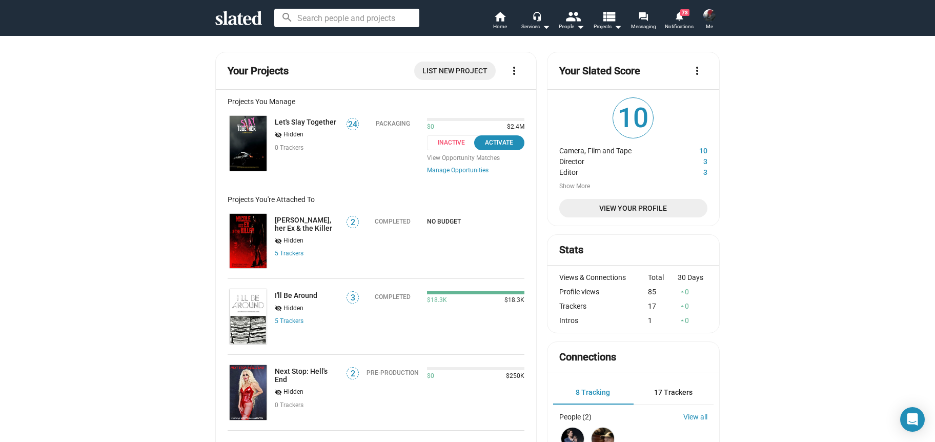 Image resolution: width=935 pixels, height=442 pixels. Describe the element at coordinates (537, 16) in the screenshot. I see `mat-icon: headset_mic` at that location.